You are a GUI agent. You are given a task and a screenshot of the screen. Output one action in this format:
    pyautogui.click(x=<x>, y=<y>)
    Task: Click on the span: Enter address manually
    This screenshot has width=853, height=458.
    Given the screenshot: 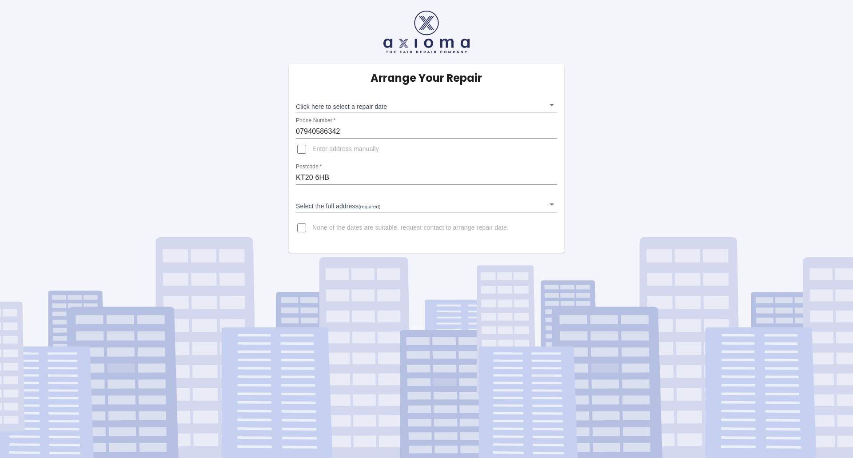 What is the action you would take?
    pyautogui.click(x=346, y=149)
    